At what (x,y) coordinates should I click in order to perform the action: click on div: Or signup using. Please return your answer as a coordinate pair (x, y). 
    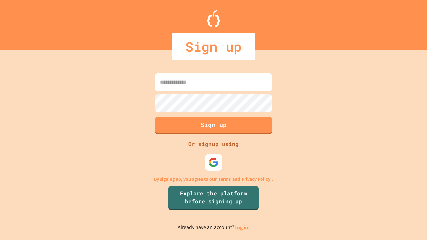
    Looking at the image, I should click on (213, 144).